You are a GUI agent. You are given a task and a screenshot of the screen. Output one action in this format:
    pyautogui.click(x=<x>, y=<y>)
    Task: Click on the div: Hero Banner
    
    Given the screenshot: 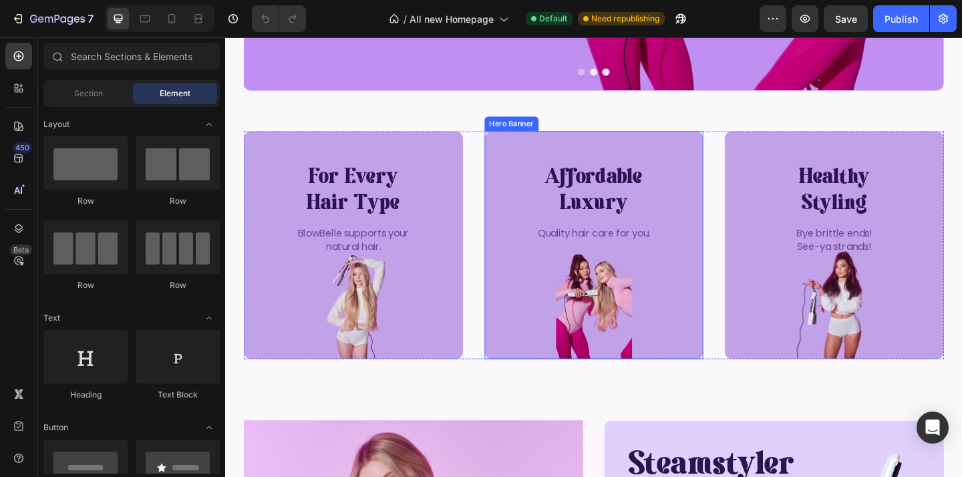 What is the action you would take?
    pyautogui.click(x=311, y=94)
    